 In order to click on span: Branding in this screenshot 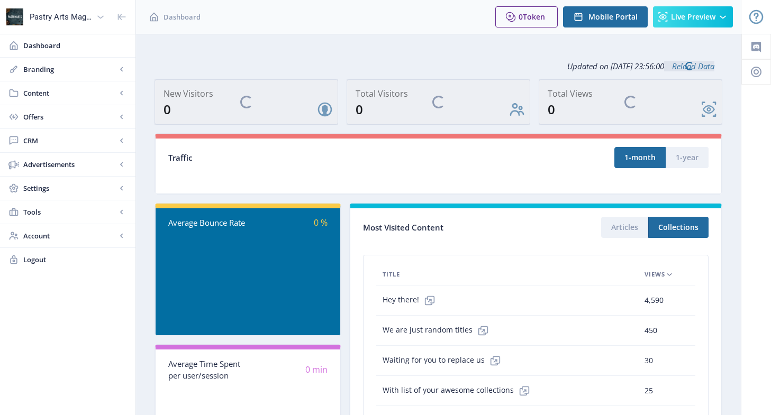, I will do `click(70, 69)`.